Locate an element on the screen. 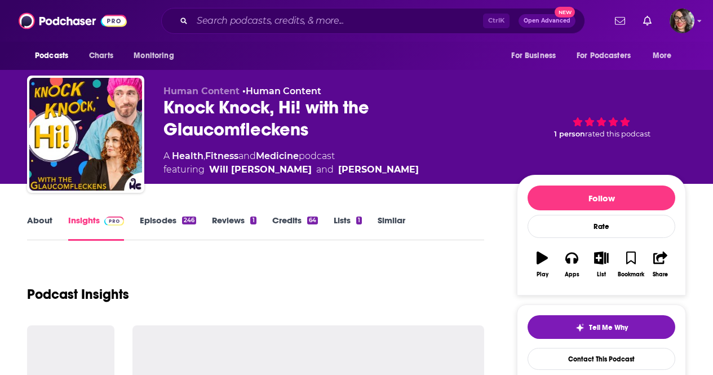  a: InsightsPodchaser Pro is located at coordinates (96, 228).